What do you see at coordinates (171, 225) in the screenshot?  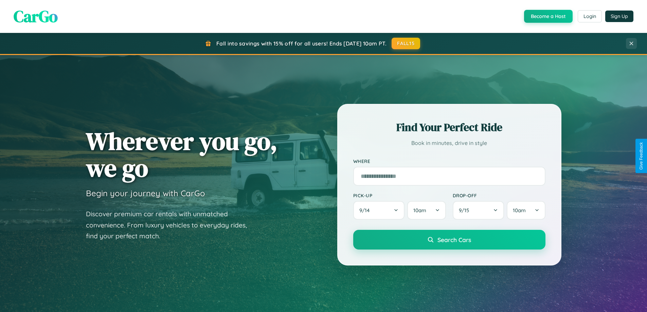 I see `p: Discover premium car rentals with unmatched convenience. From luxury vehicles to everyday rides, ...` at bounding box center [171, 225].